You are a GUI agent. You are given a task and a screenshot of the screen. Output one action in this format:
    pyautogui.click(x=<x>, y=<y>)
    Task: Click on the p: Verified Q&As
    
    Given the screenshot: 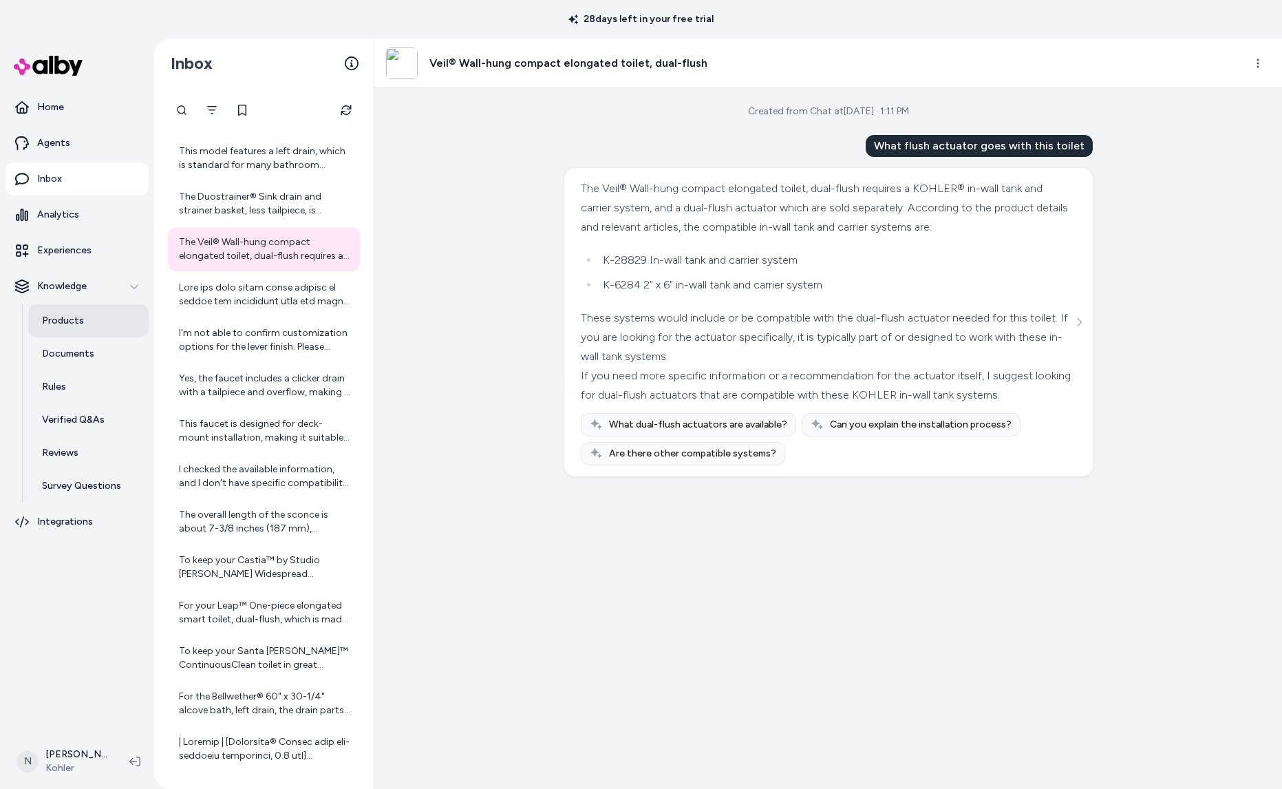 What is the action you would take?
    pyautogui.click(x=73, y=420)
    